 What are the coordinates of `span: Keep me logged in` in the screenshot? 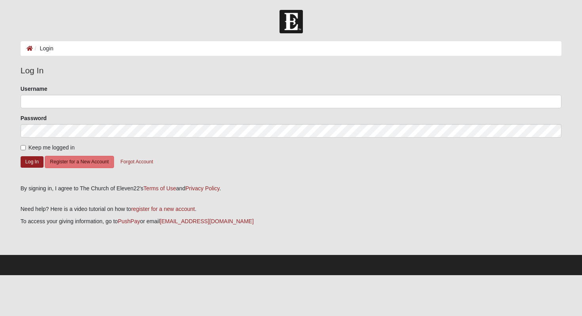 It's located at (51, 147).